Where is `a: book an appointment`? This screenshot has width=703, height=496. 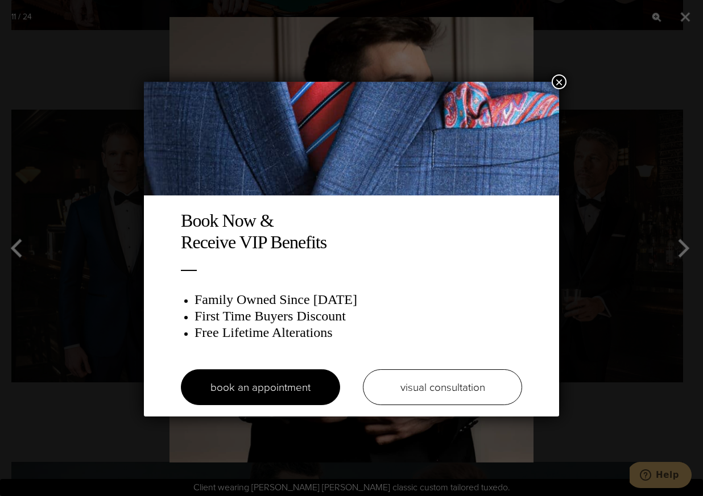 a: book an appointment is located at coordinates (260, 387).